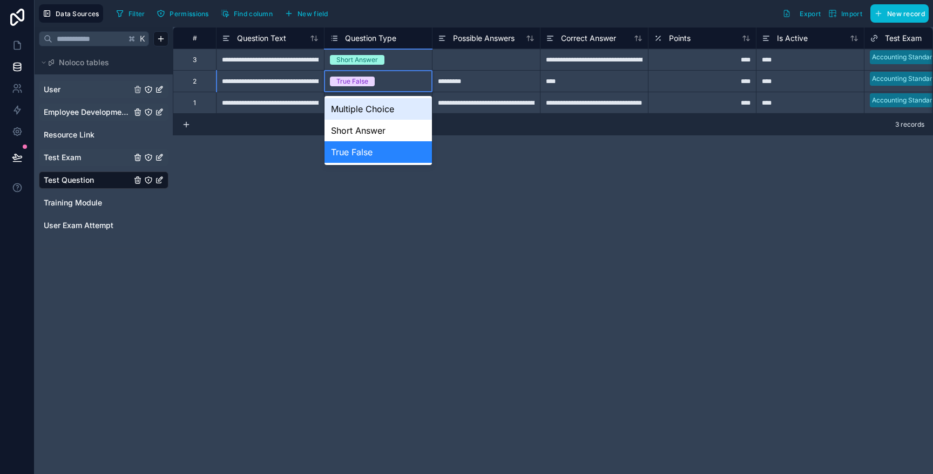 The image size is (933, 474). Describe the element at coordinates (899, 13) in the screenshot. I see `button: New record` at that location.